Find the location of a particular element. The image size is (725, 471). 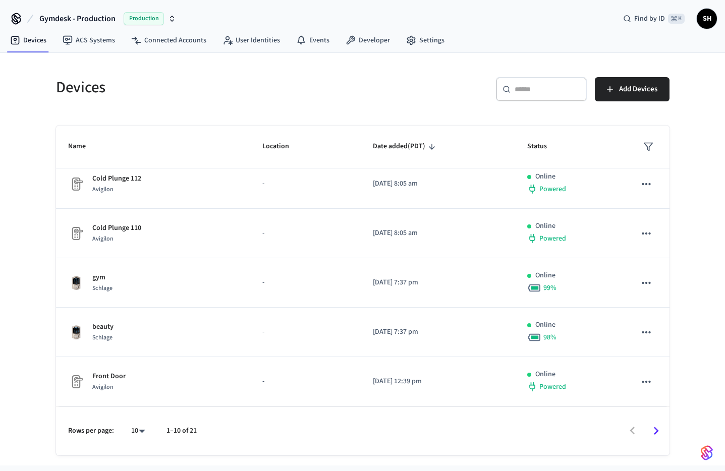

span: Location is located at coordinates (282, 146).